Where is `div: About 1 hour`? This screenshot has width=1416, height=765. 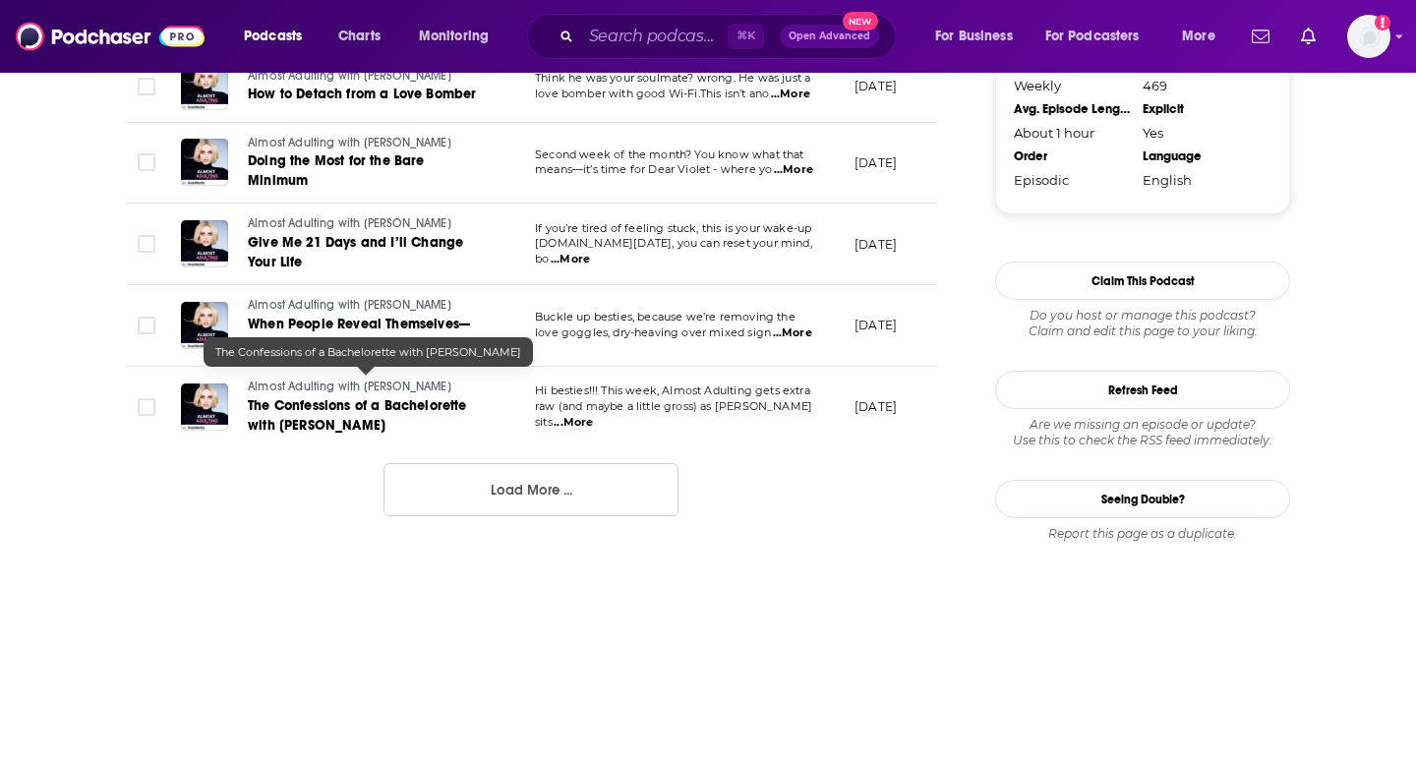 div: About 1 hour is located at coordinates (1072, 133).